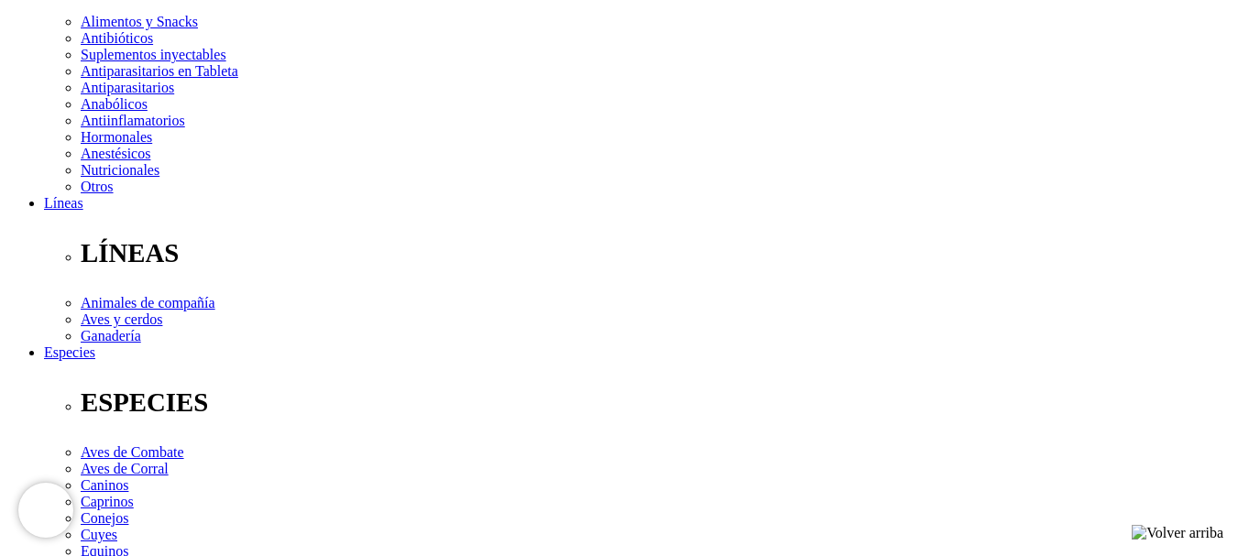 The width and height of the screenshot is (1238, 556). I want to click on a: Especies, so click(70, 352).